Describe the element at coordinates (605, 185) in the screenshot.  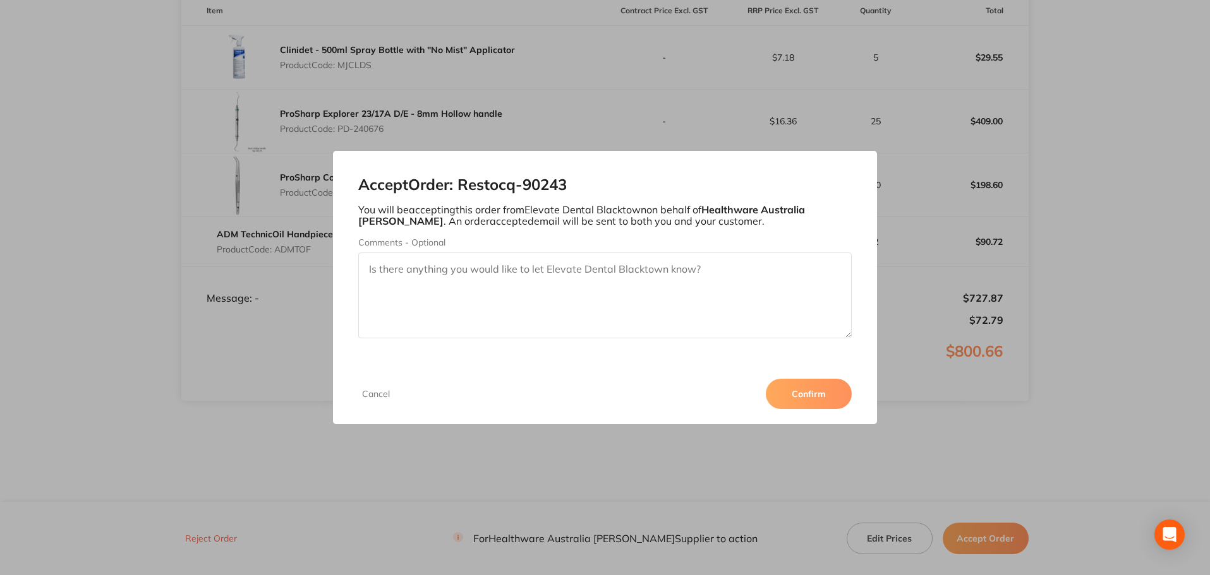
I see `h2: Accept Order: Restocq- 90243` at that location.